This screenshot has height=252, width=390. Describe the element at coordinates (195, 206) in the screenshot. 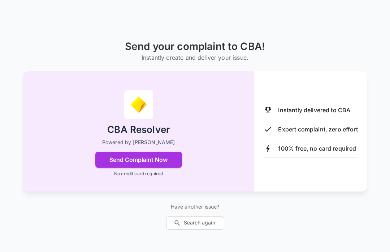

I see `p: Have another issue?` at that location.